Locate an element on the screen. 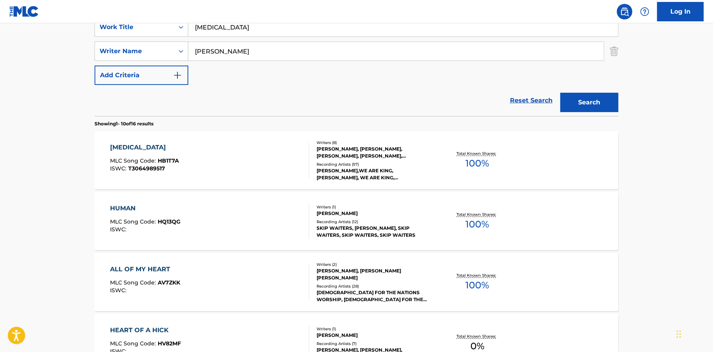  div: Recording Artists ( 28 ) is located at coordinates (375, 286).